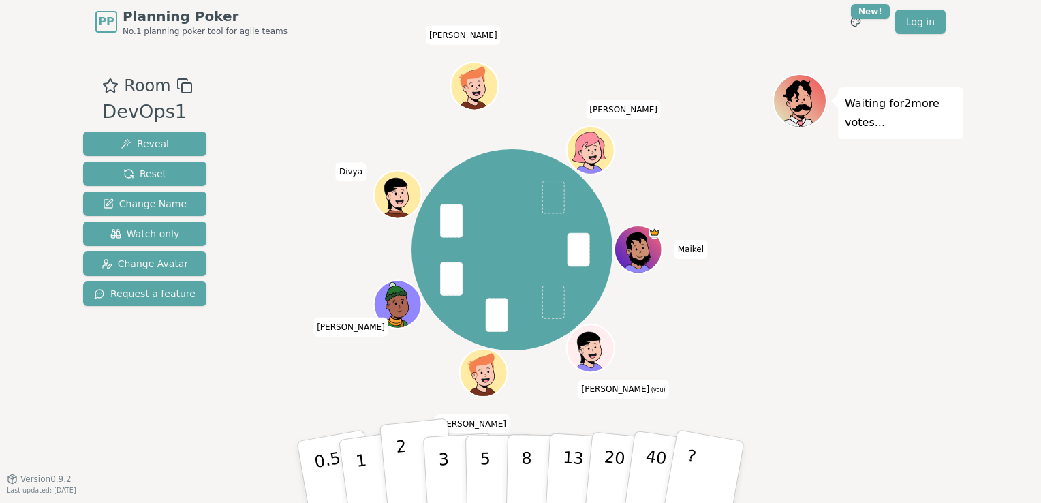 This screenshot has height=503, width=1041. What do you see at coordinates (147, 112) in the screenshot?
I see `div: DevOps1` at bounding box center [147, 112].